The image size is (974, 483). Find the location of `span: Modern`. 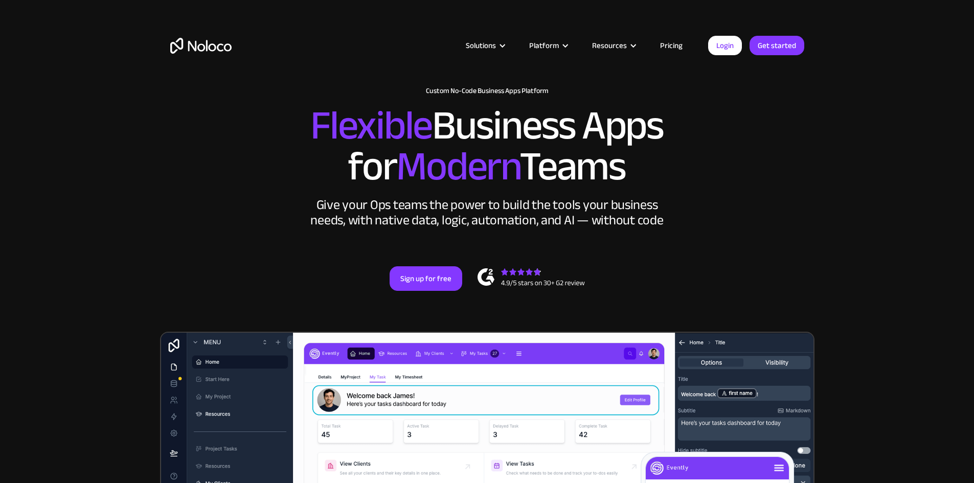

span: Modern is located at coordinates (458, 166).